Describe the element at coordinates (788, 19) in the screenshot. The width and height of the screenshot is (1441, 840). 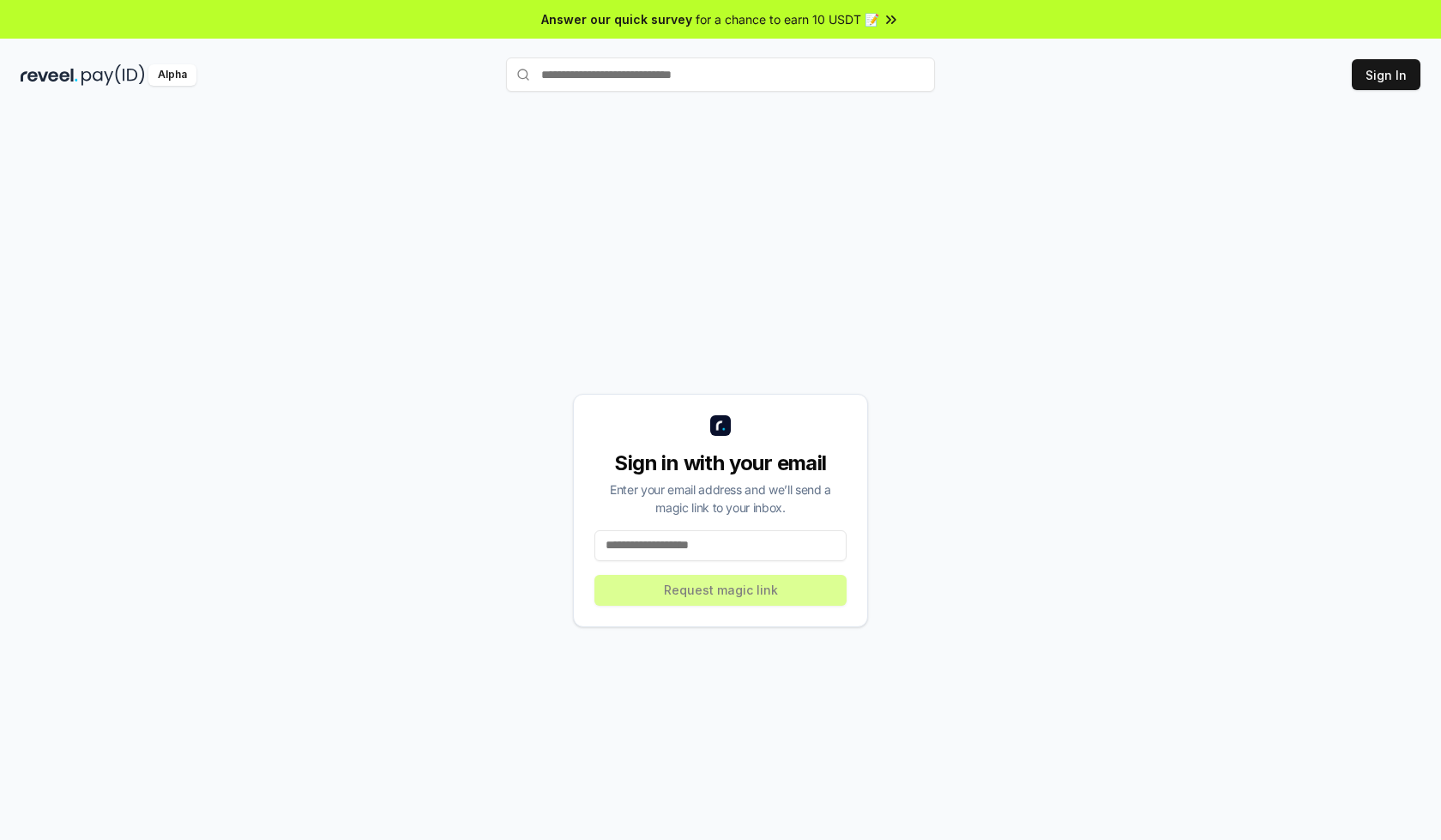
I see `span: for a chance to earn 10 USDT 📝` at that location.